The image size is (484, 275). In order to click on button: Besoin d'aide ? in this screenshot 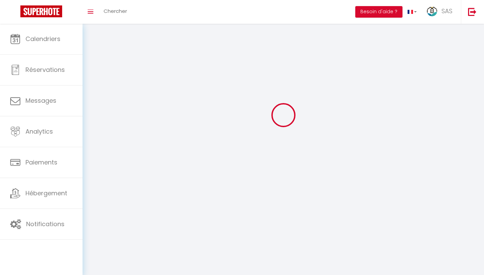, I will do `click(378, 12)`.